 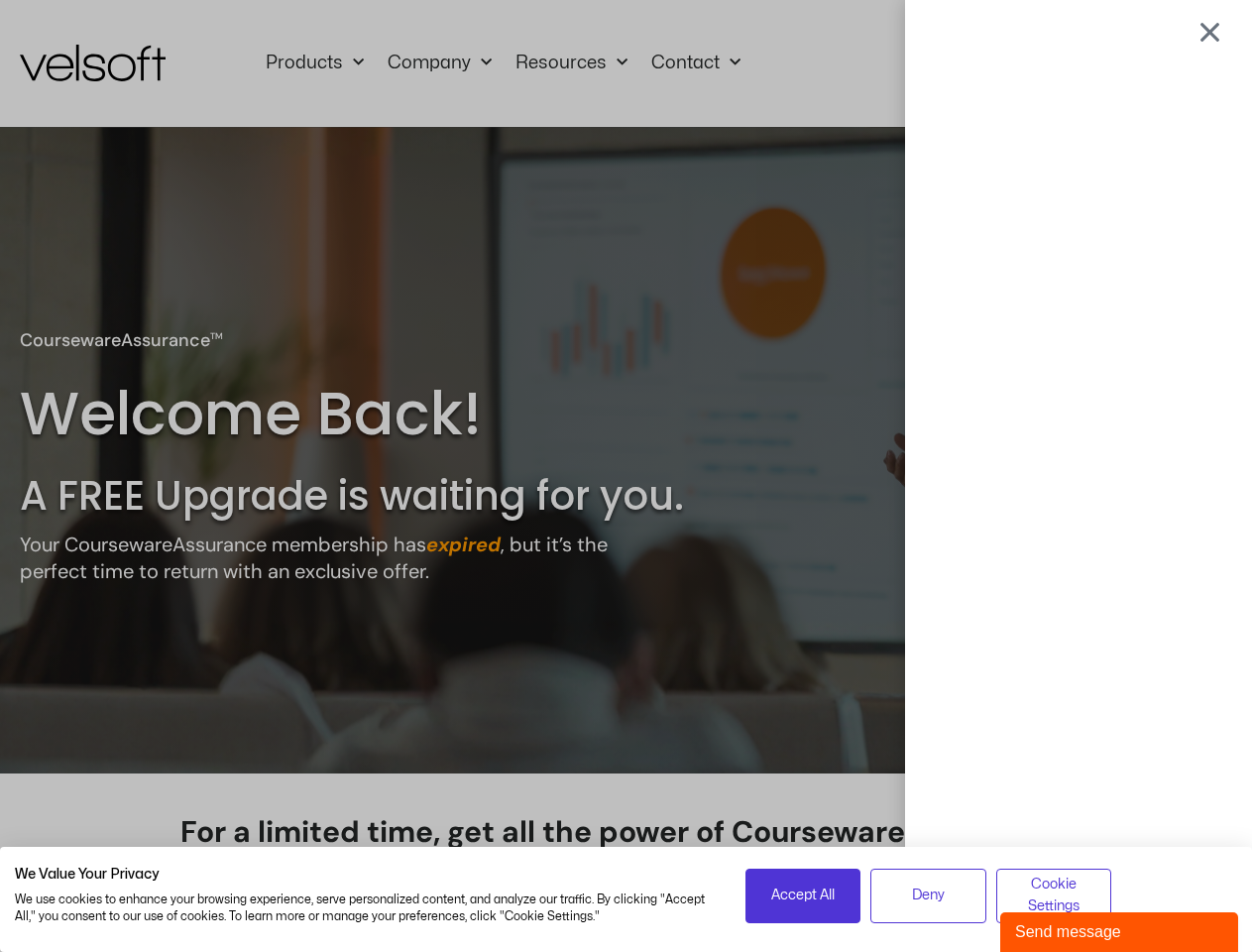 I want to click on button: Adjust cookie preferences, so click(x=1054, y=895).